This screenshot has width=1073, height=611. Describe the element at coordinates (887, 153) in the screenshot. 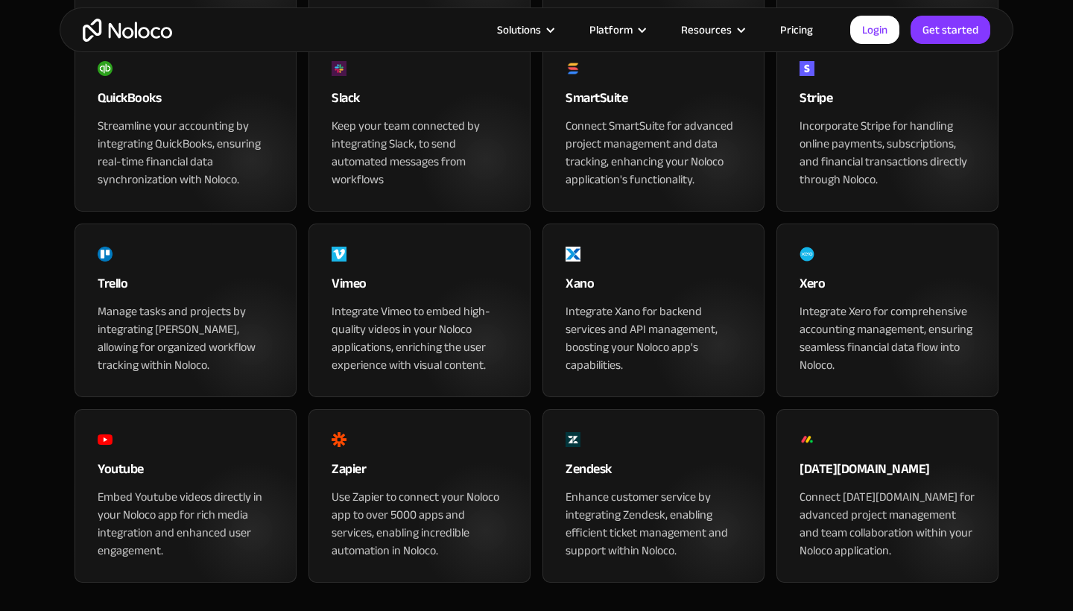

I see `div: Incorporate Stripe for handling online payments, subscriptions, and financial transactions direct...` at that location.